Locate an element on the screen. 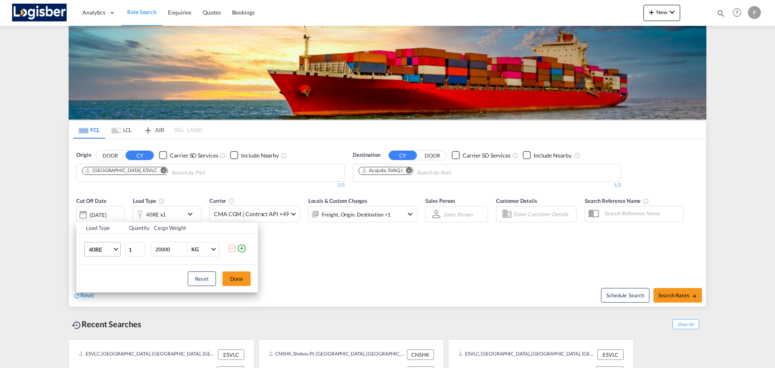  div: Cargo Weight is located at coordinates (188, 228).